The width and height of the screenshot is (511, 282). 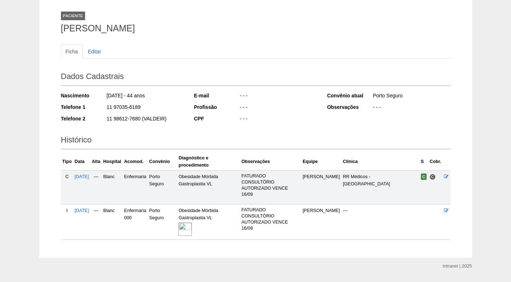 What do you see at coordinates (96, 162) in the screenshot?
I see `th: Alta` at bounding box center [96, 162].